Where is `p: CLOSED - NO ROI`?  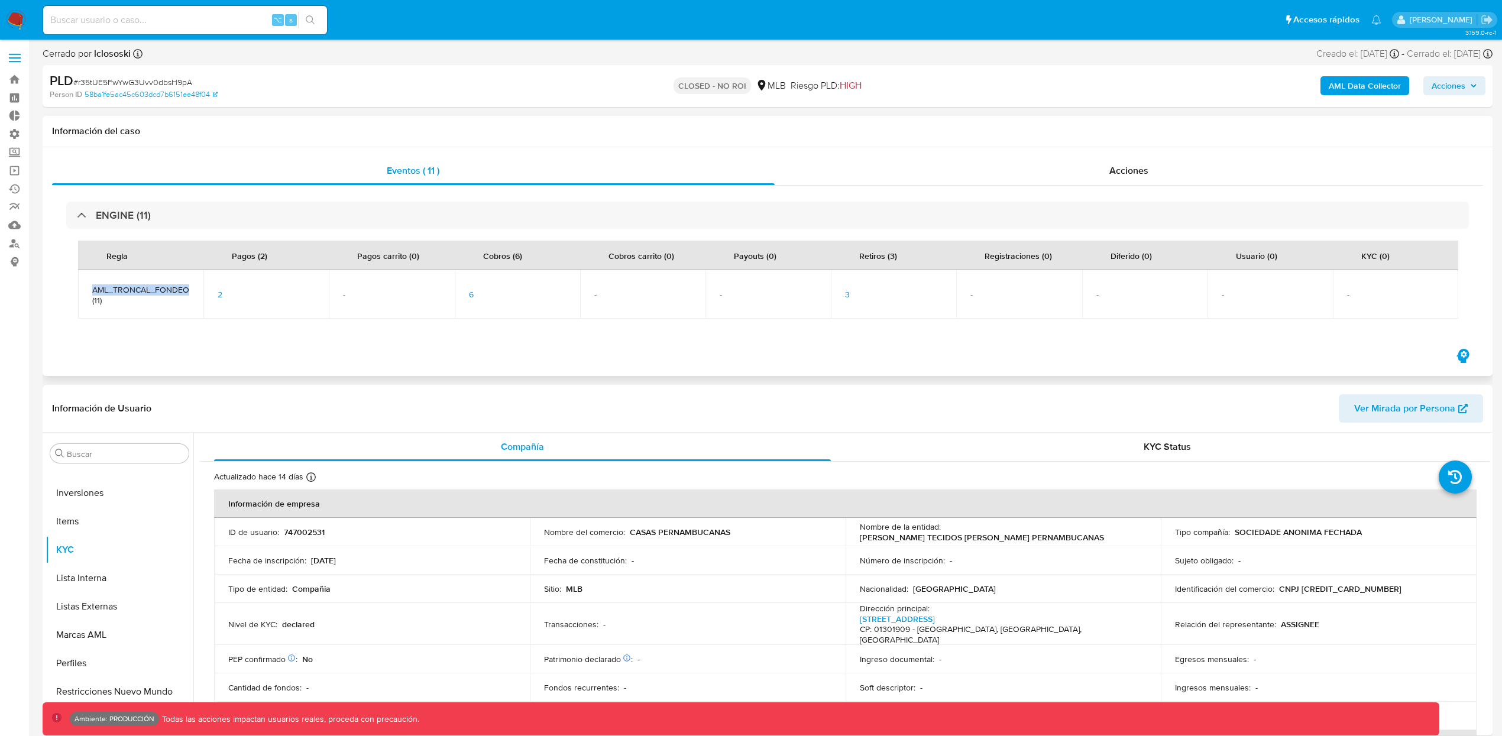
p: CLOSED - NO ROI is located at coordinates (712, 86).